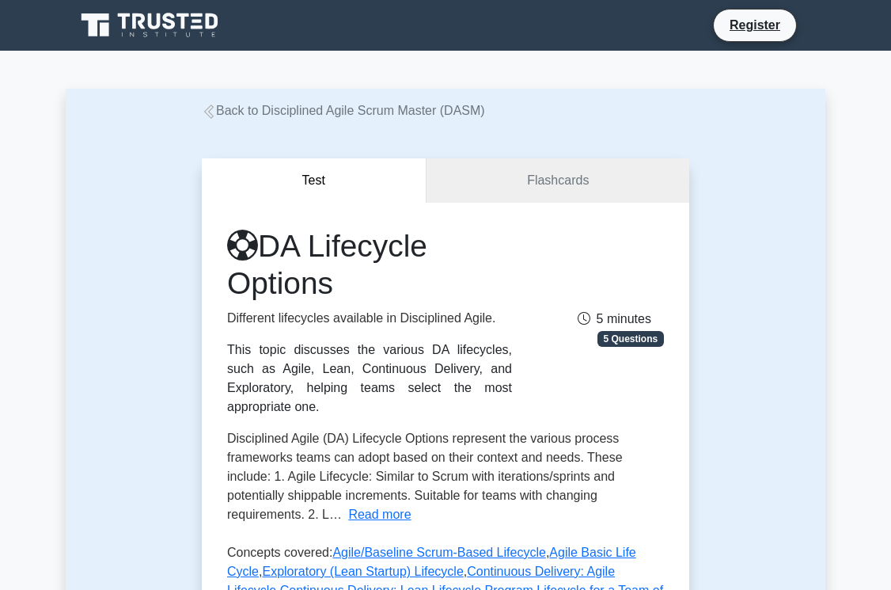 This screenshot has height=590, width=891. Describe the element at coordinates (363, 571) in the screenshot. I see `a: Exploratory (Lean Startup) Lifecycle` at that location.